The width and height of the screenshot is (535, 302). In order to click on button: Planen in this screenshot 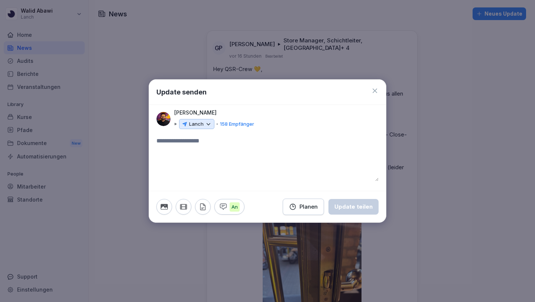, I will do `click(303, 207)`.